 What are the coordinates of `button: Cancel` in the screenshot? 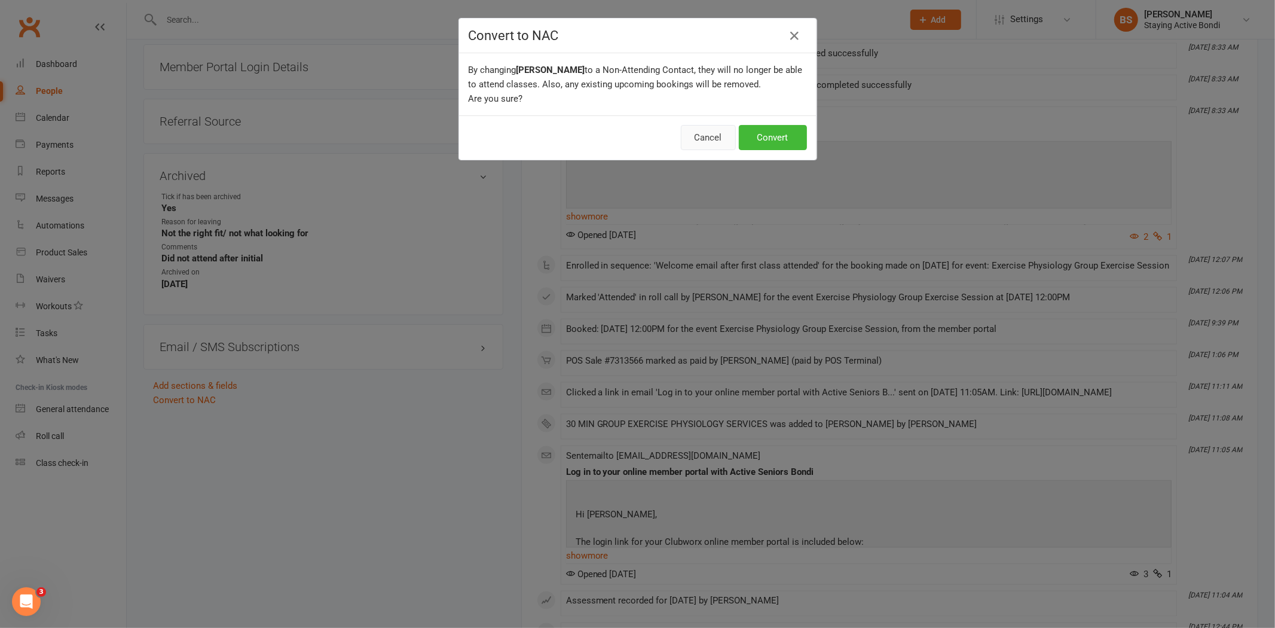 It's located at (708, 138).